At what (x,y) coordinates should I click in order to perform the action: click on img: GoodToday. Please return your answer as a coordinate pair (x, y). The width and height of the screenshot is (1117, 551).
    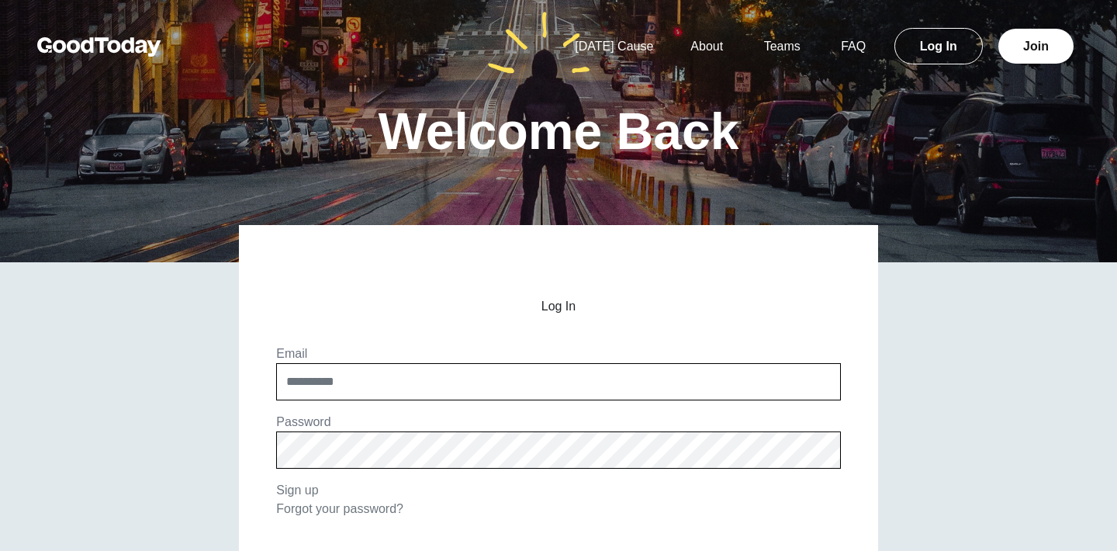
    Looking at the image, I should click on (99, 47).